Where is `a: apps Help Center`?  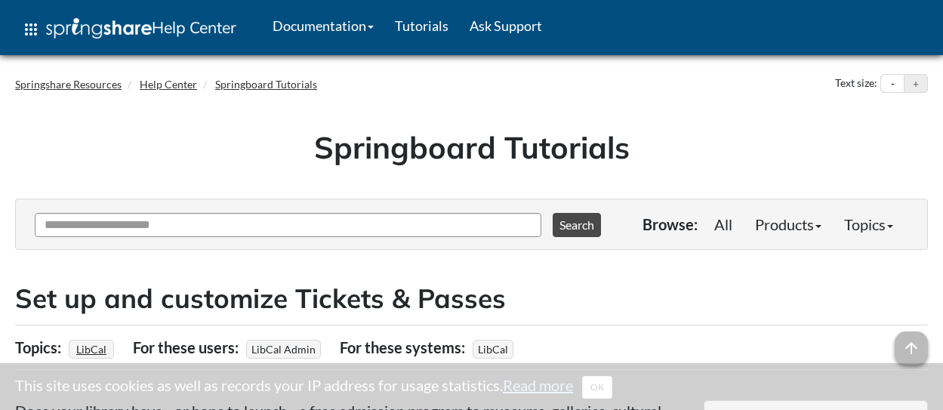
a: apps Help Center is located at coordinates (129, 29).